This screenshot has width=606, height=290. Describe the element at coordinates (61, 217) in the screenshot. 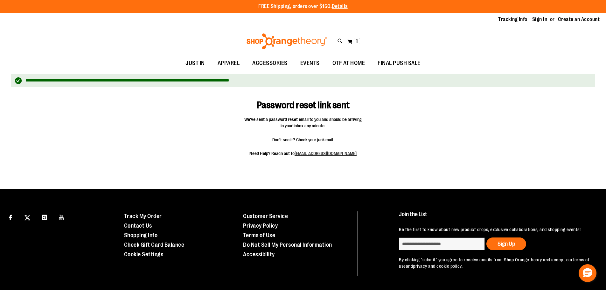

I see `a: Visit our Youtube page` at that location.